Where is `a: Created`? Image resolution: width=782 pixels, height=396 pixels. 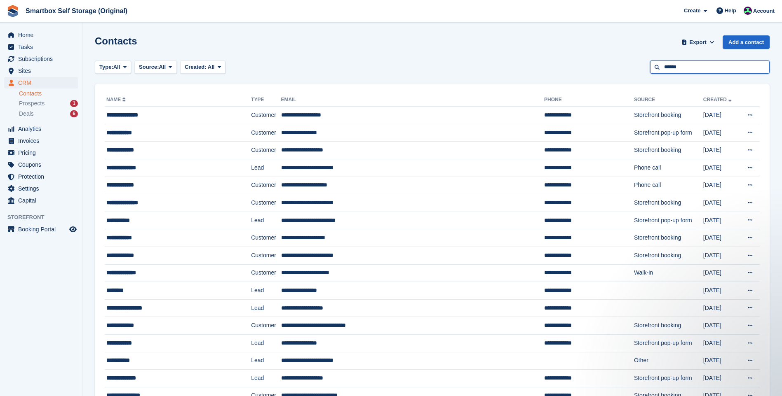
a: Created is located at coordinates (718, 100).